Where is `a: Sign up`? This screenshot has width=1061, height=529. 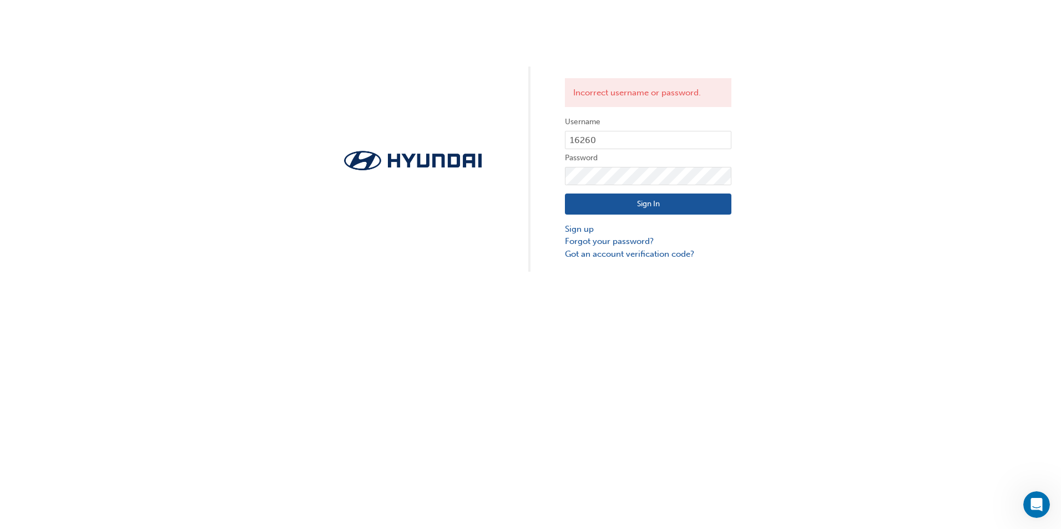
a: Sign up is located at coordinates (648, 229).